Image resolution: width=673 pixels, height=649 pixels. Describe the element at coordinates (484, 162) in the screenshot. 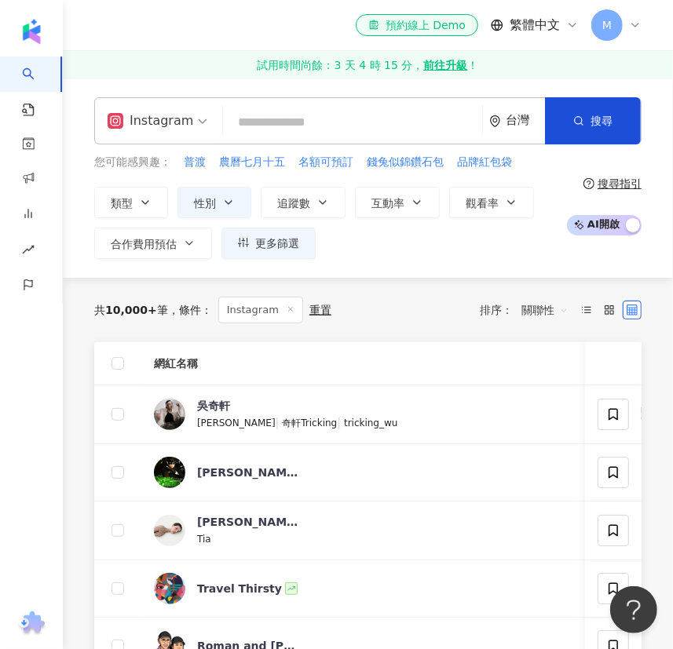

I see `button: 品牌紅包袋` at that location.